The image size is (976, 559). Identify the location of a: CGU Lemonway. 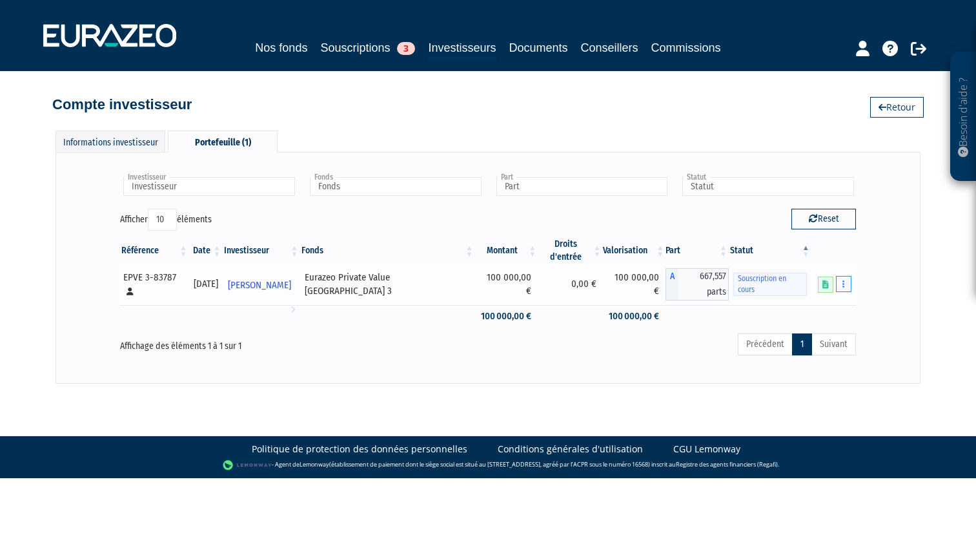
(707, 449).